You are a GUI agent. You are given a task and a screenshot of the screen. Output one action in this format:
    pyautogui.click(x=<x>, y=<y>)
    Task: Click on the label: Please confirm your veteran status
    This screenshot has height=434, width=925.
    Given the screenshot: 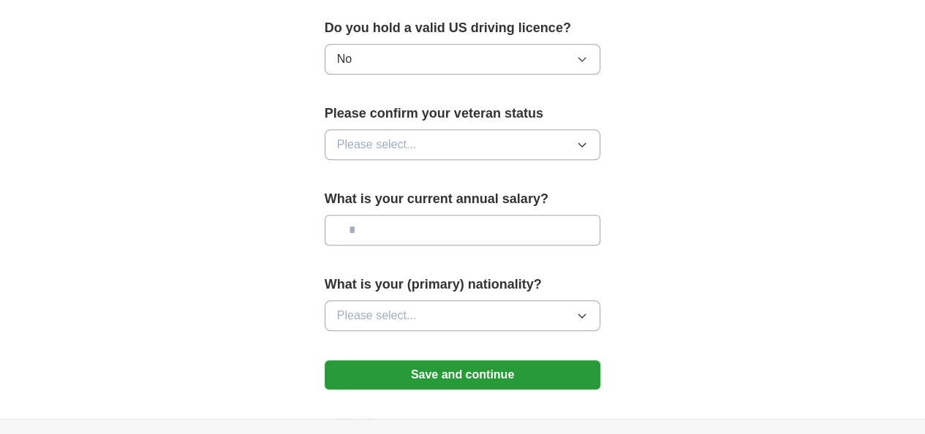 What is the action you would take?
    pyautogui.click(x=463, y=113)
    